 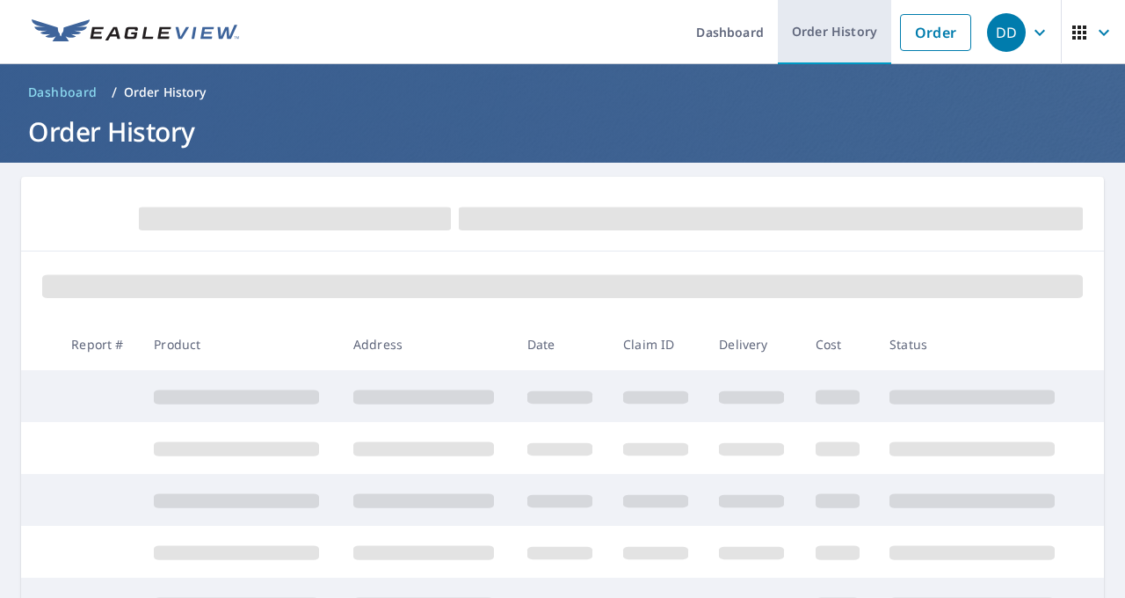 I want to click on h1: Order History, so click(x=563, y=131).